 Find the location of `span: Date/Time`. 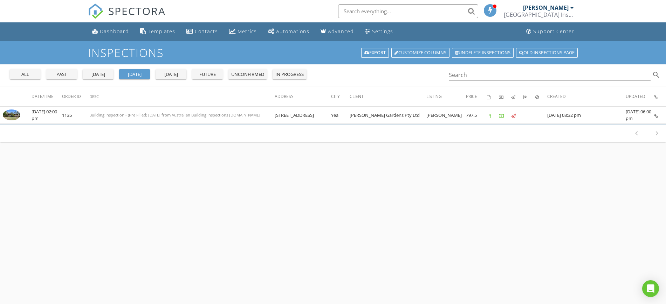

span: Date/Time is located at coordinates (42, 96).